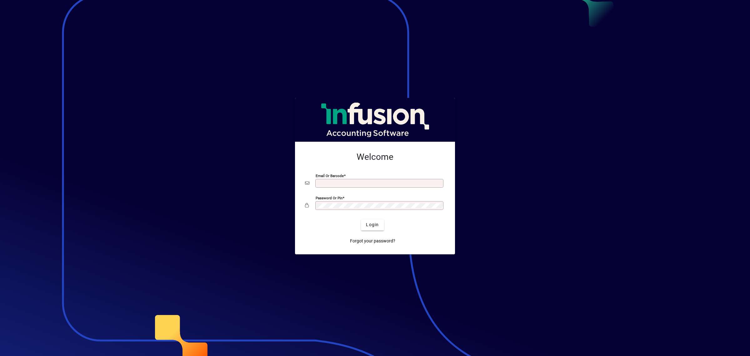 This screenshot has height=356, width=750. Describe the element at coordinates (373, 241) in the screenshot. I see `a: Forgot your password?` at that location.